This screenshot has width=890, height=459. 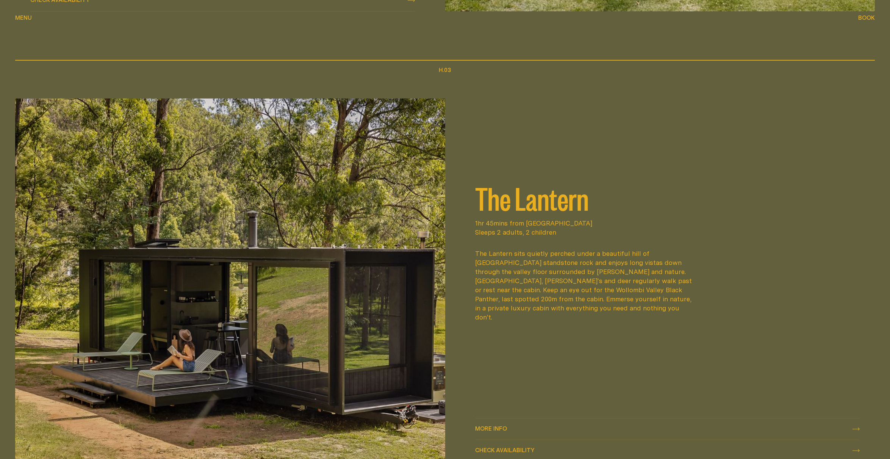 I want to click on a: More info, so click(x=668, y=429).